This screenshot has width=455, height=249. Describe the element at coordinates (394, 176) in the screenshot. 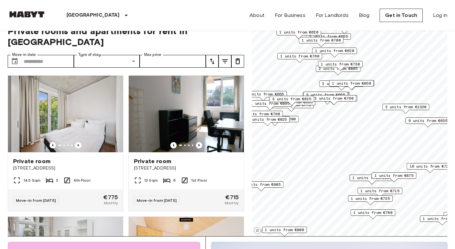

I see `span: 1 units from €875` at that location.